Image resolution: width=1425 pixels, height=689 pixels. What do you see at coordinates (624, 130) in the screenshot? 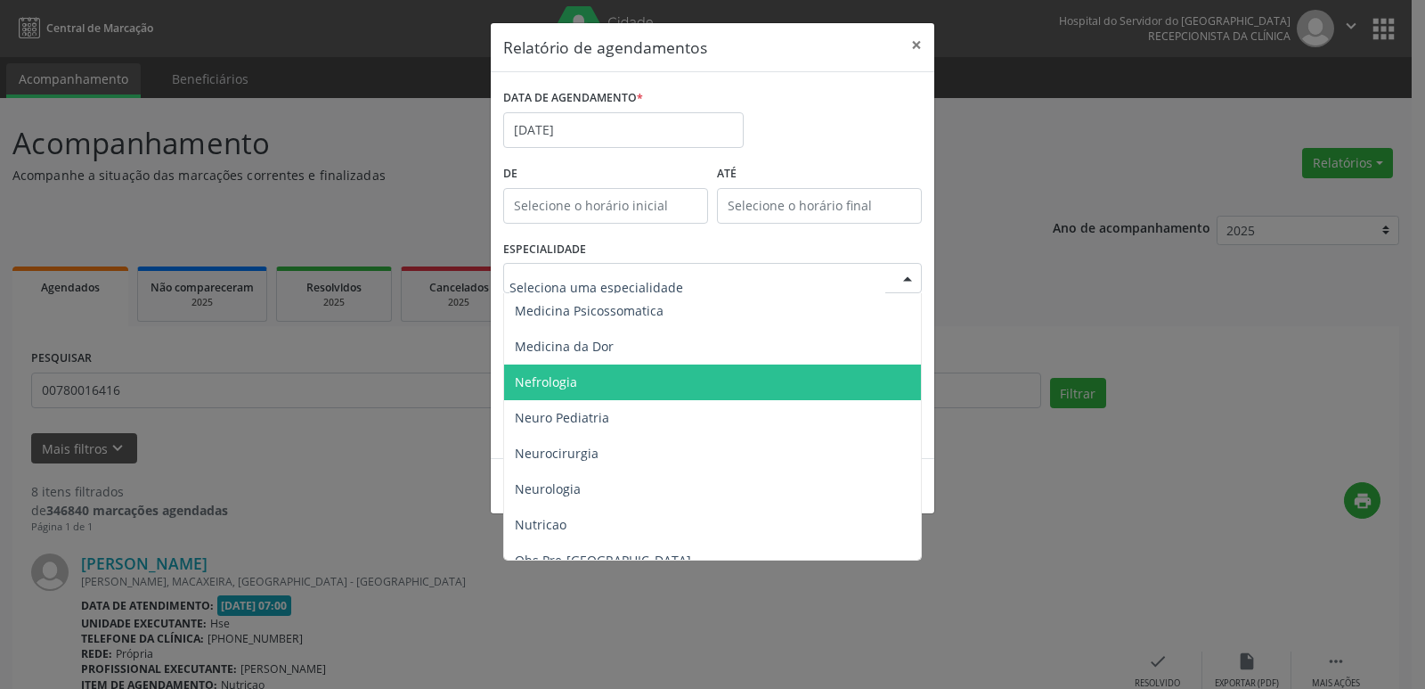
I see `input: Selecione uma data ou intervalo` at bounding box center [624, 130].